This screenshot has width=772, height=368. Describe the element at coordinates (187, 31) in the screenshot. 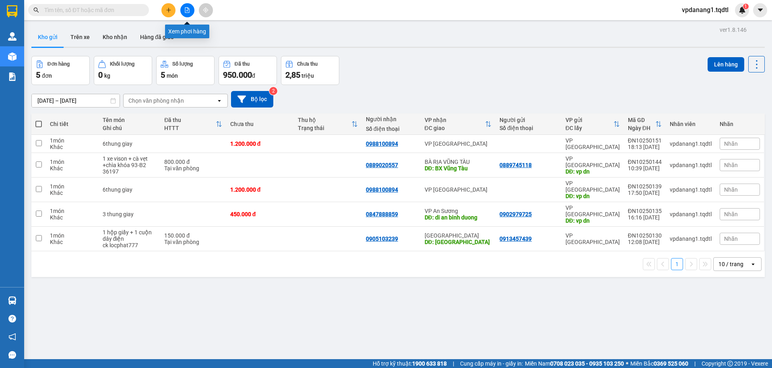

I see `div: Xem phơi hàng` at that location.